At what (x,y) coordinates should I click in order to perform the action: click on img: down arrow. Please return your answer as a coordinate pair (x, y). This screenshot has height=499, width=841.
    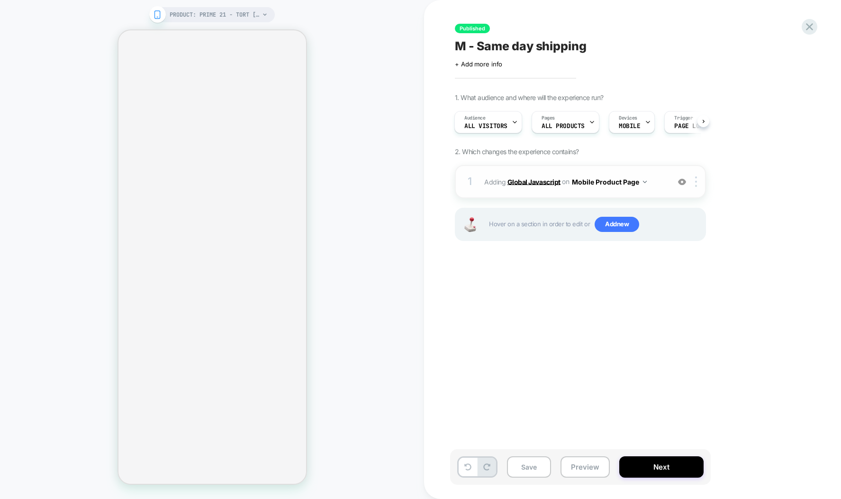
    Looking at the image, I should click on (645, 181).